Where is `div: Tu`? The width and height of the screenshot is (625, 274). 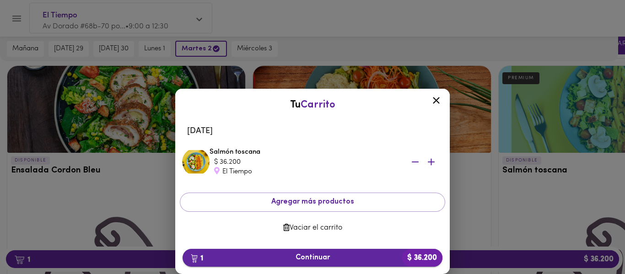
div: Tu is located at coordinates (312, 105).